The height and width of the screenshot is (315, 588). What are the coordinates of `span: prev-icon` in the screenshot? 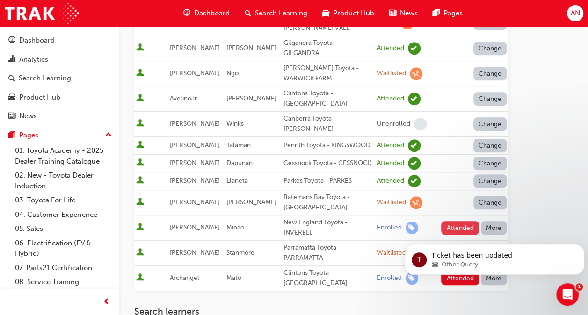 It's located at (106, 302).